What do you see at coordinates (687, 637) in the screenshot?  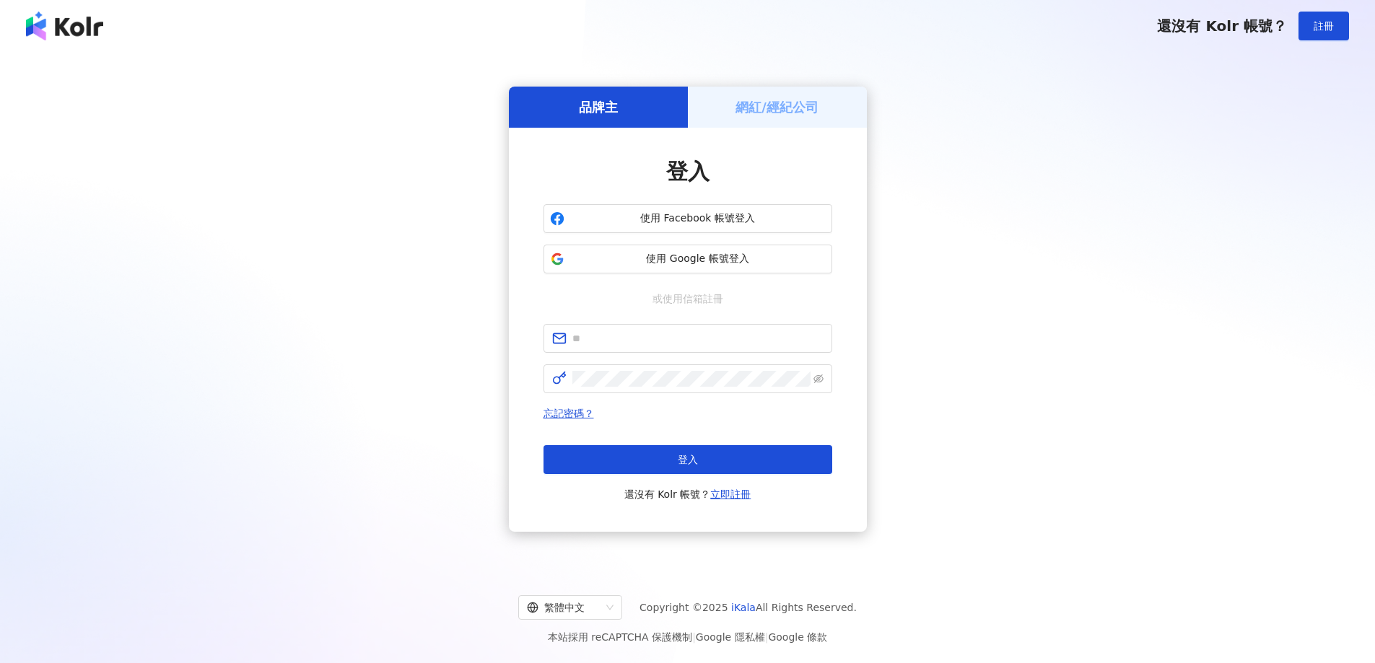 I see `span: 本站採用 reCAPTCHA 保護機制` at bounding box center [687, 637].